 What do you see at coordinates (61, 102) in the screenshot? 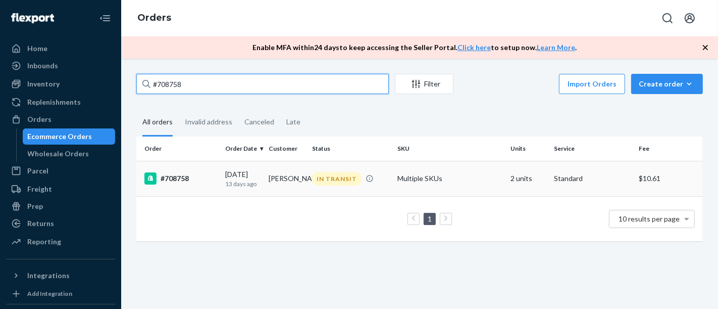
I see `a: Replenishments` at bounding box center [61, 102].